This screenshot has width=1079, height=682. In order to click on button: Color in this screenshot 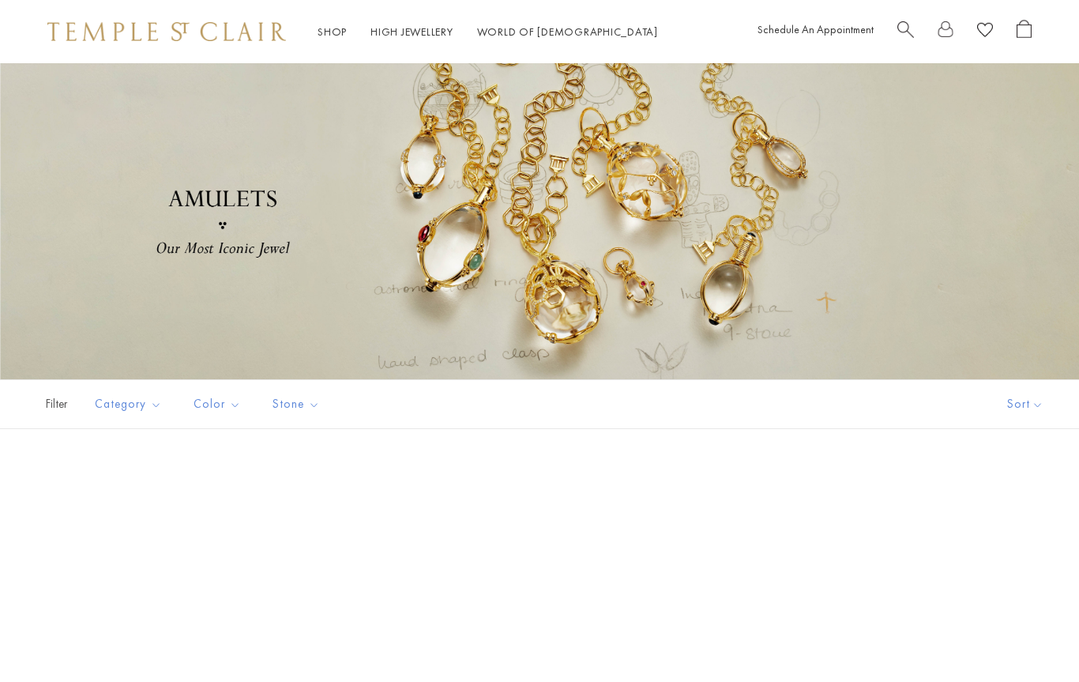, I will do `click(217, 404)`.